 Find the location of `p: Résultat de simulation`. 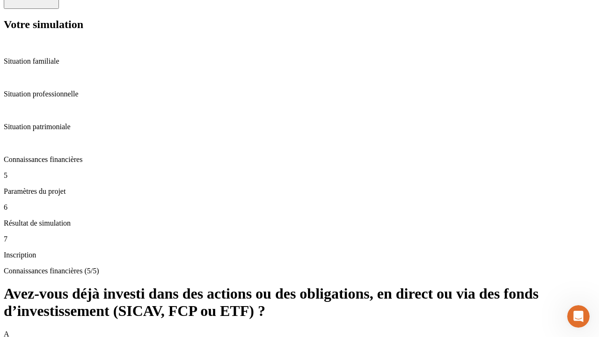

p: Résultat de simulation is located at coordinates (300, 223).